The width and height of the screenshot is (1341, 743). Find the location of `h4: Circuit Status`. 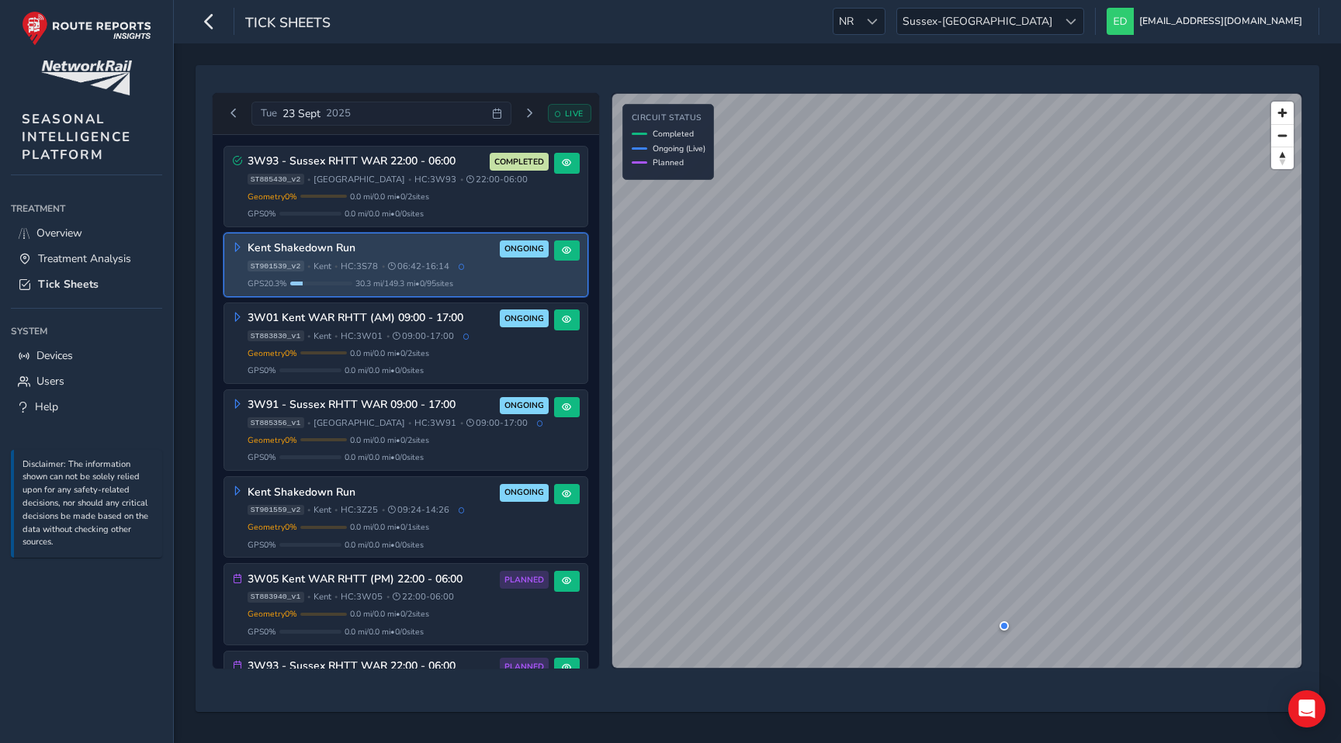

h4: Circuit Status is located at coordinates (668, 118).